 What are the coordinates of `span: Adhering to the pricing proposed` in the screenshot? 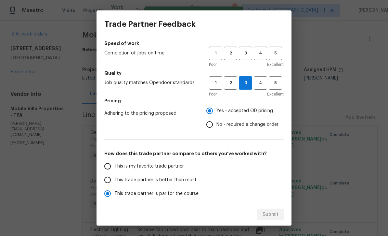 It's located at (150, 113).